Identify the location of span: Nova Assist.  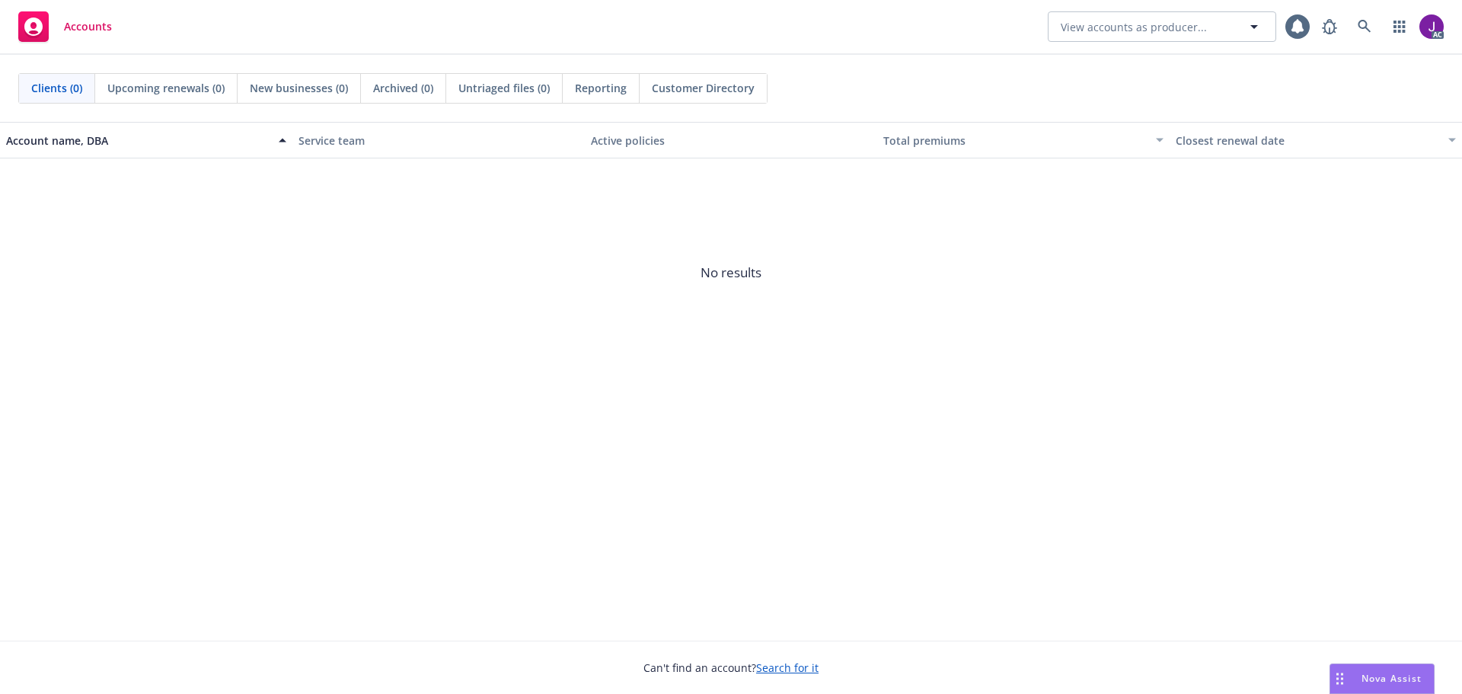
(1391, 678).